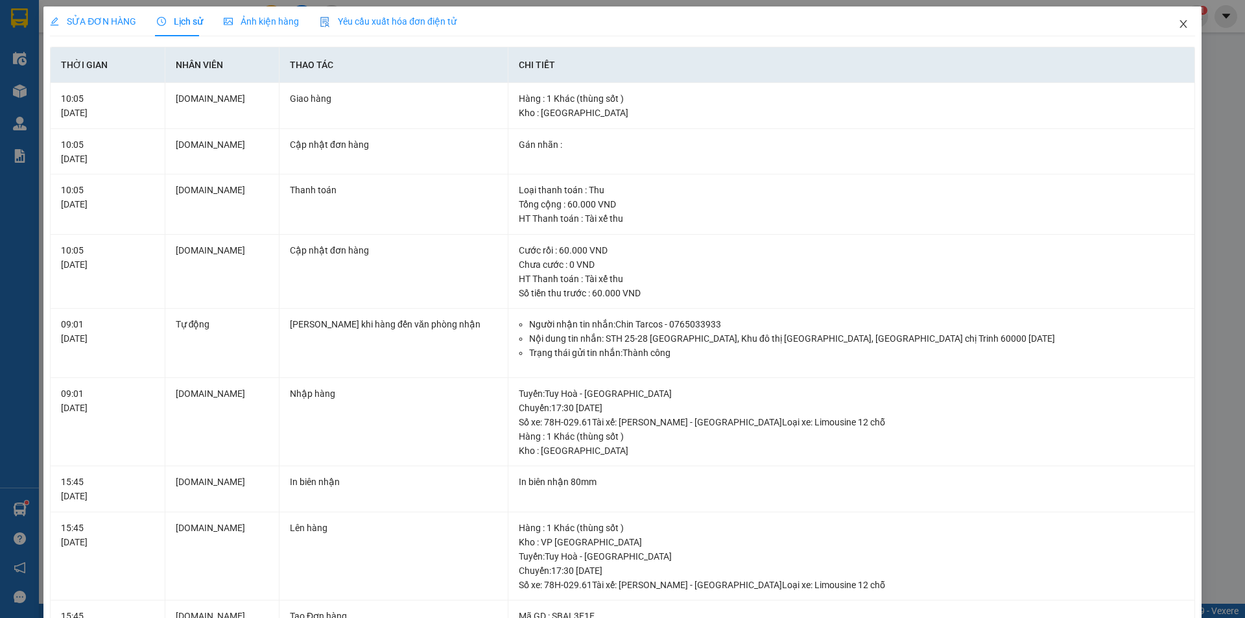 This screenshot has height=618, width=1245. What do you see at coordinates (108, 65) in the screenshot?
I see `th: Thời gian` at bounding box center [108, 65].